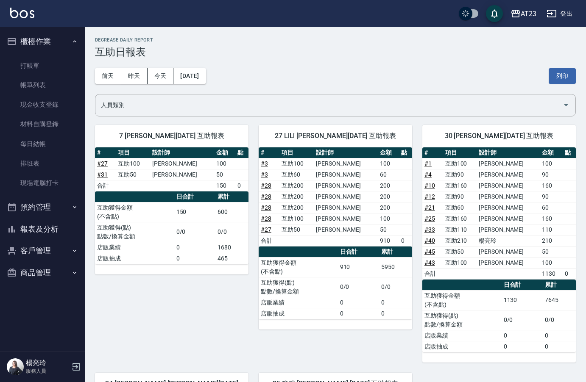 This screenshot has height=382, width=586. Describe the element at coordinates (460, 241) in the screenshot. I see `td: 互助210` at that location.